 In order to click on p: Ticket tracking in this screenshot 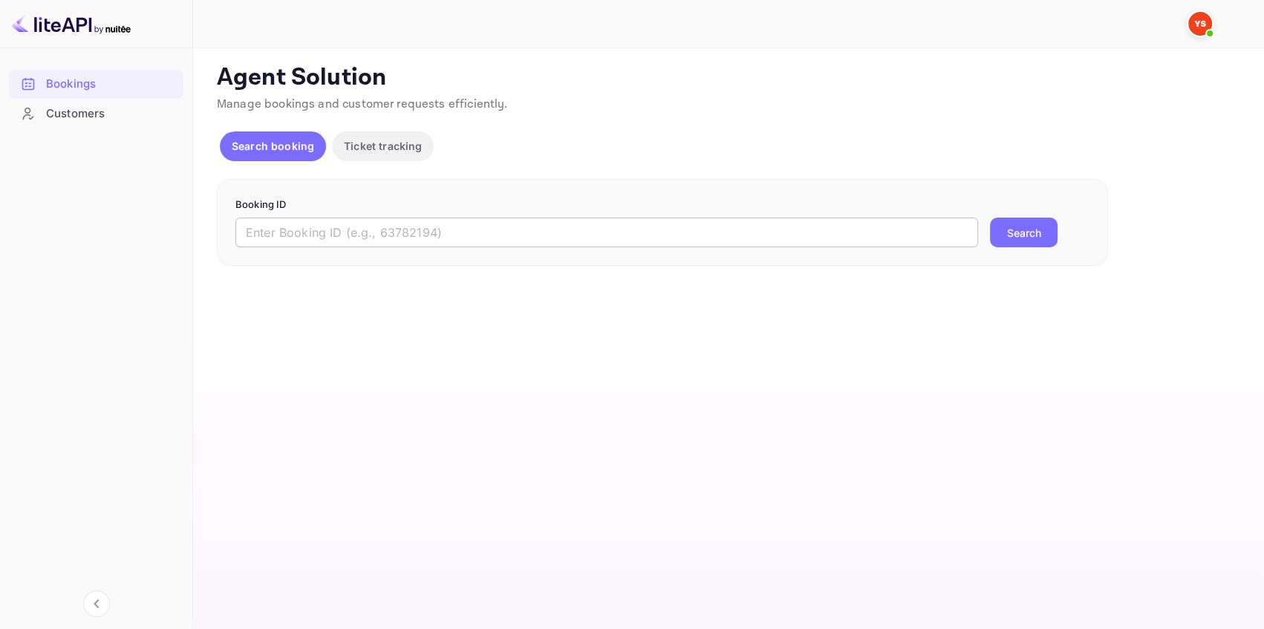, I will do `click(383, 146)`.